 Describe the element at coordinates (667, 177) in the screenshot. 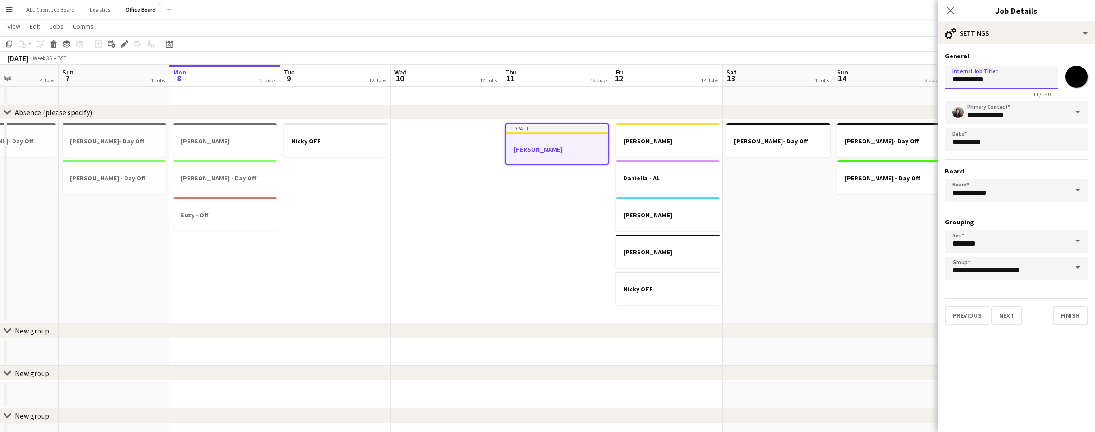

I see `div: Daniella - AL` at that location.